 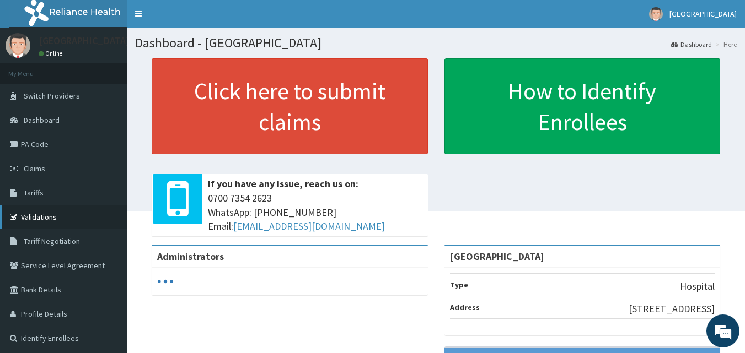 What do you see at coordinates (52, 53) in the screenshot?
I see `a: Online` at bounding box center [52, 53].